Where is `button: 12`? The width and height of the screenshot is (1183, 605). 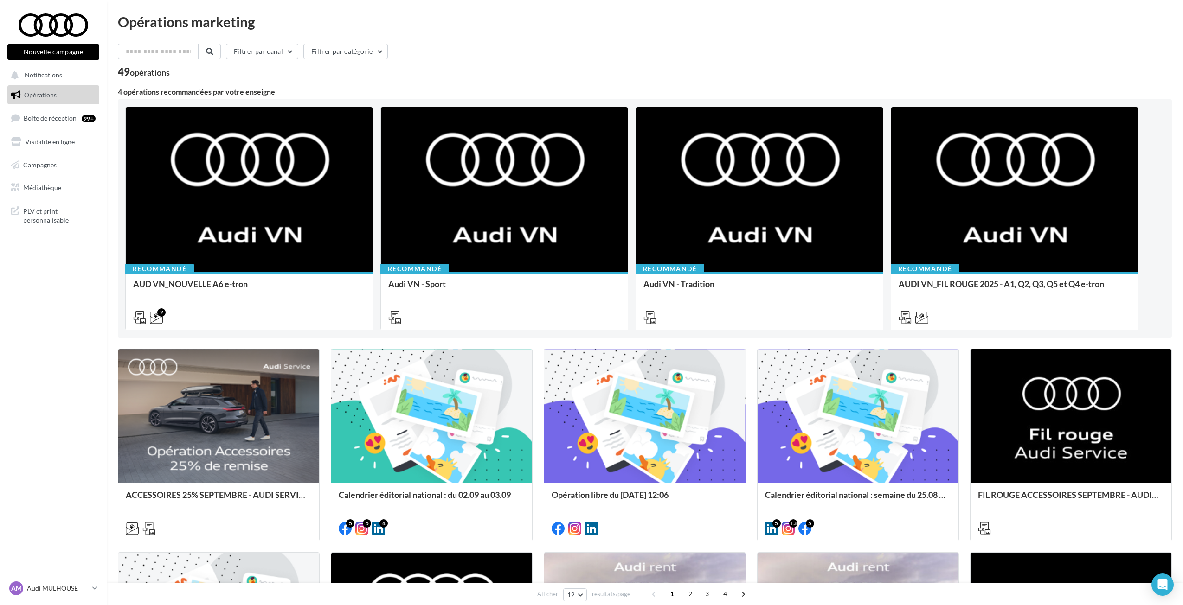 button: 12 is located at coordinates (575, 595).